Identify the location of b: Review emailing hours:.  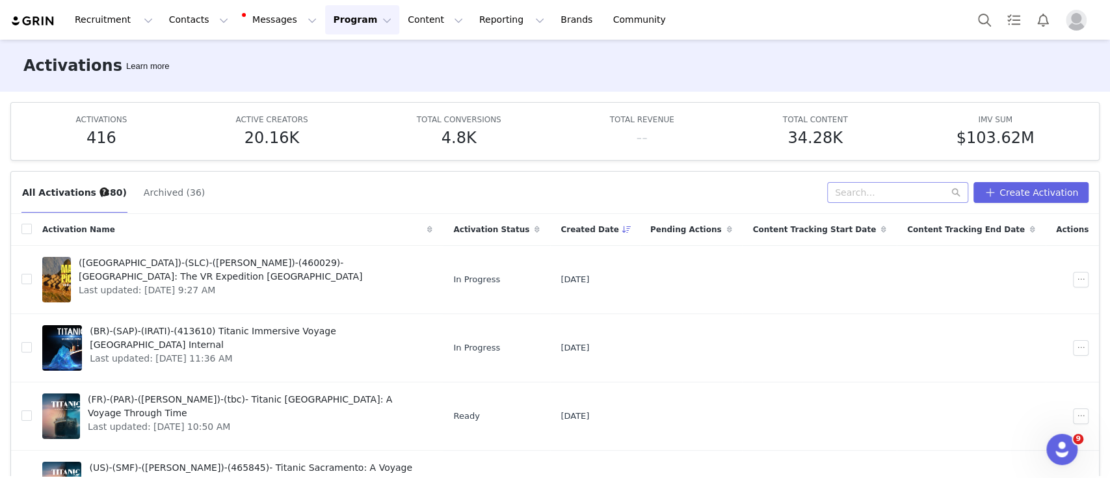
(81, 133).